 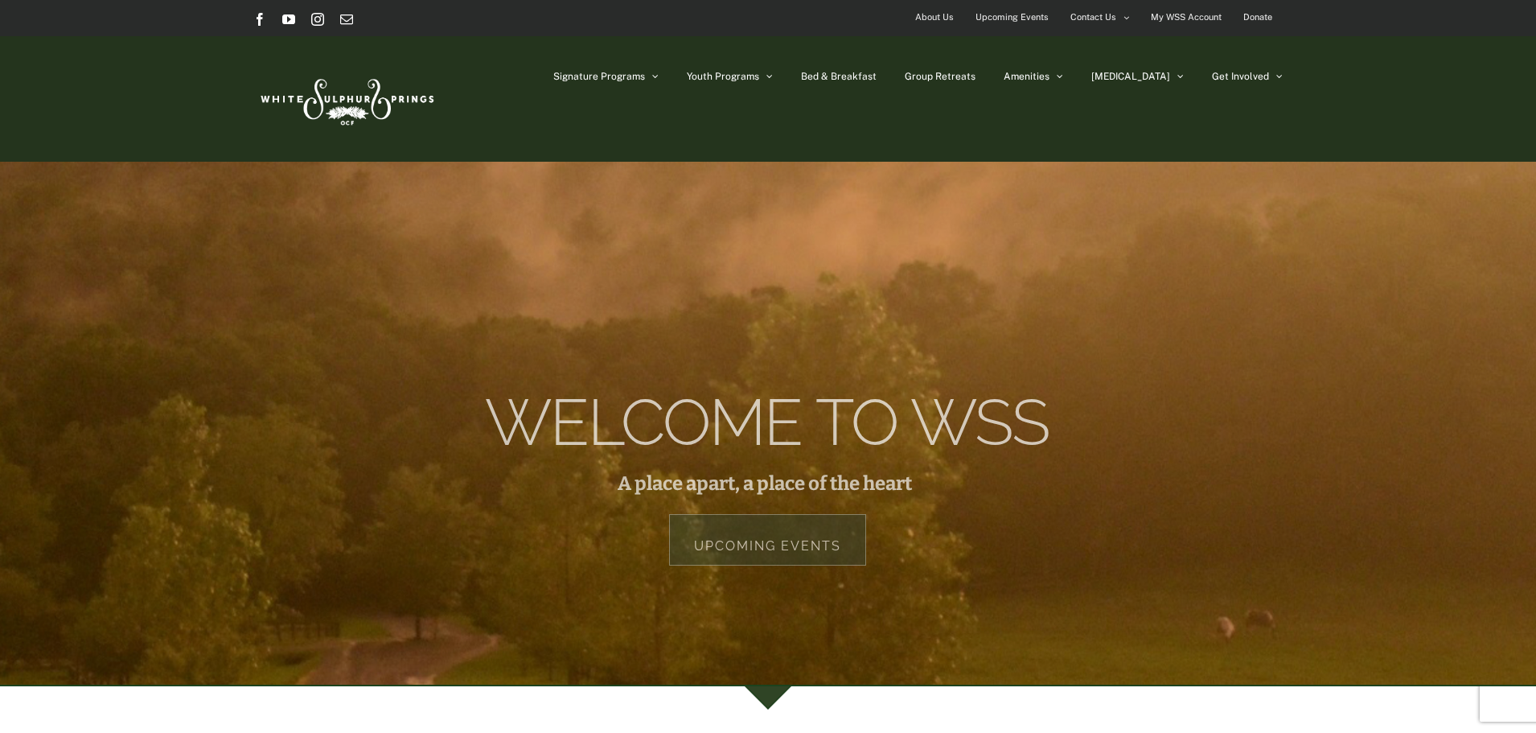 I want to click on a: Bed & Breakfast, so click(x=839, y=76).